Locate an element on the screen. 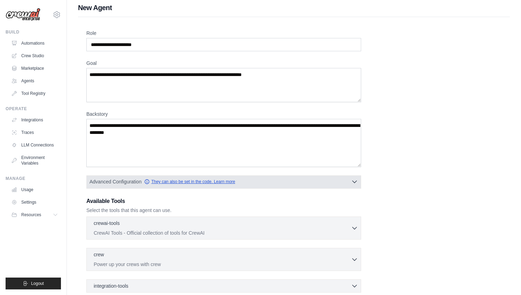 The image size is (521, 295). span: Logout is located at coordinates (37, 283).